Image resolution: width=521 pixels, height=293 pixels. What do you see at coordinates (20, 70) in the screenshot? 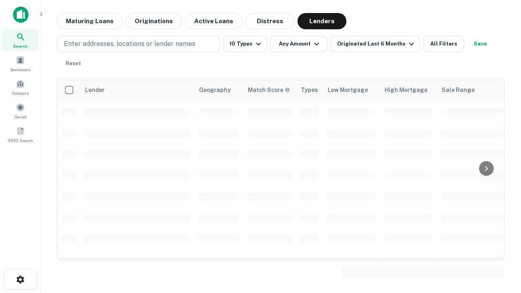
I see `span: Borrowers` at bounding box center [20, 70].